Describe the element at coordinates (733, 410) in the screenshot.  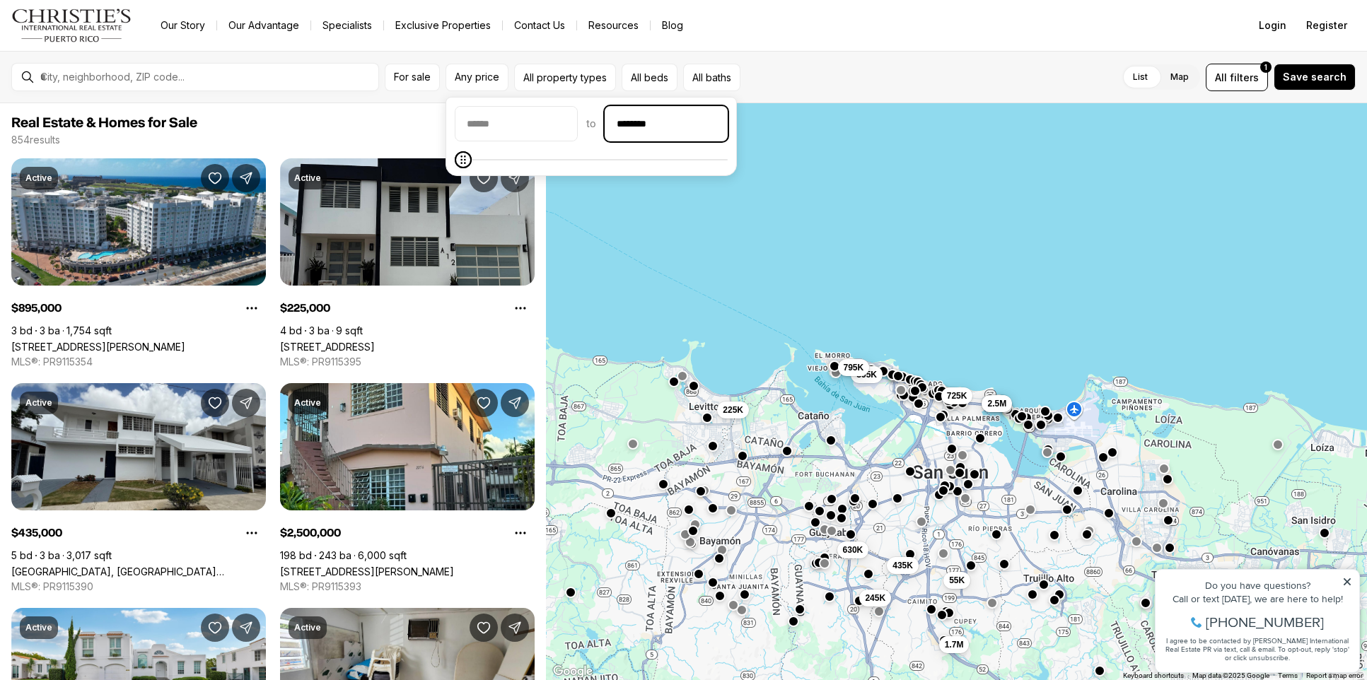
I see `button: 225K` at that location.